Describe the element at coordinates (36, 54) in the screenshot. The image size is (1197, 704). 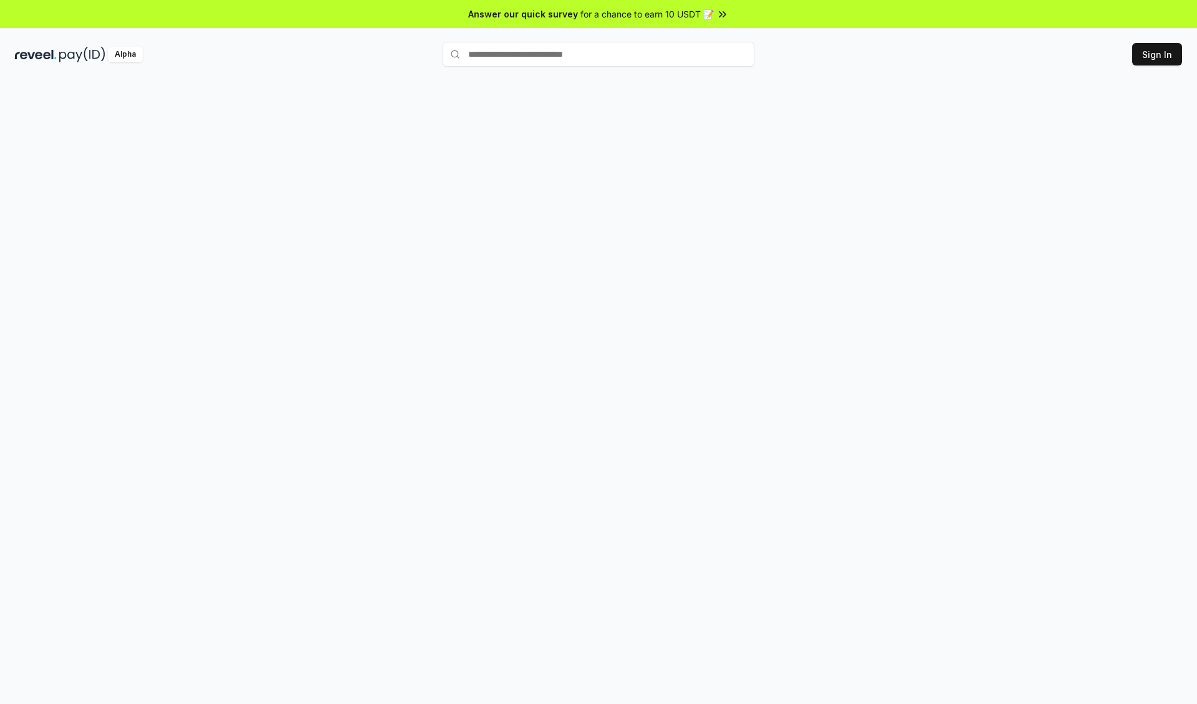
I see `img: reveel_dark` at that location.